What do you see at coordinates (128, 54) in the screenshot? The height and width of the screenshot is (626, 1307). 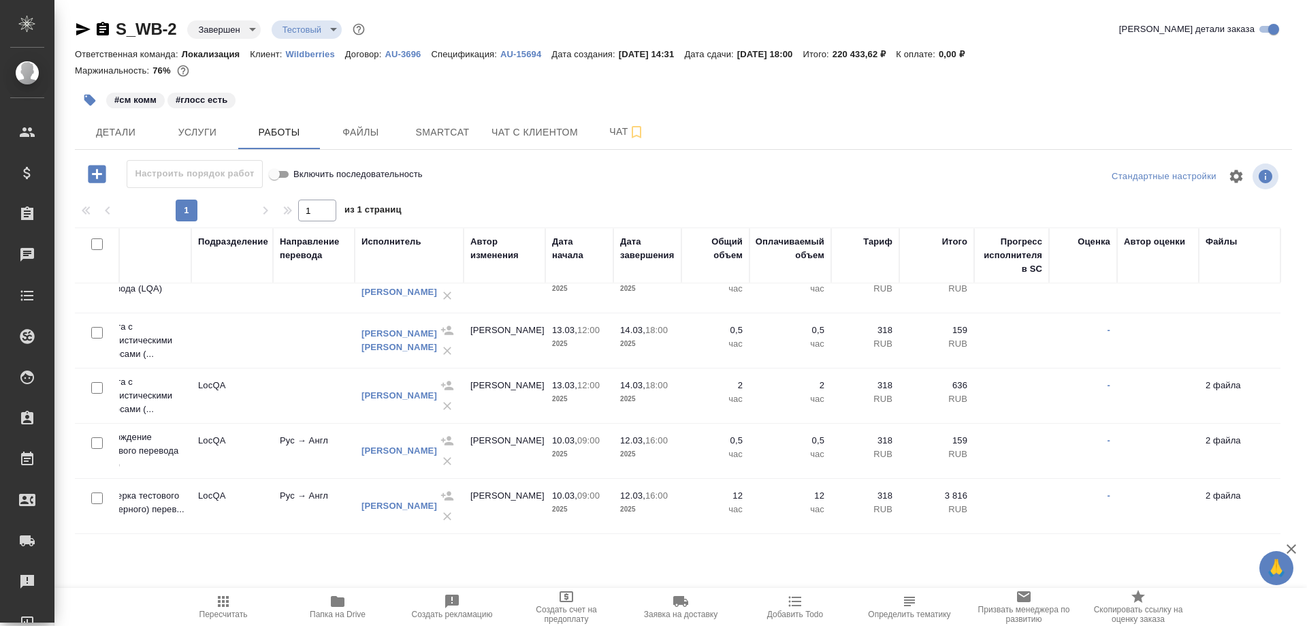 I see `p: Ответственная команда:` at bounding box center [128, 54].